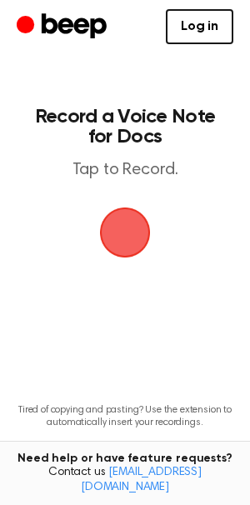  I want to click on p: Tap to Record., so click(125, 170).